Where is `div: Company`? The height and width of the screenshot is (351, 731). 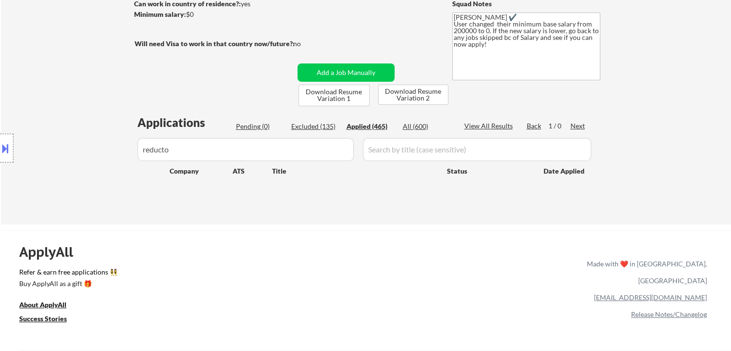 div: Company is located at coordinates (201, 171).